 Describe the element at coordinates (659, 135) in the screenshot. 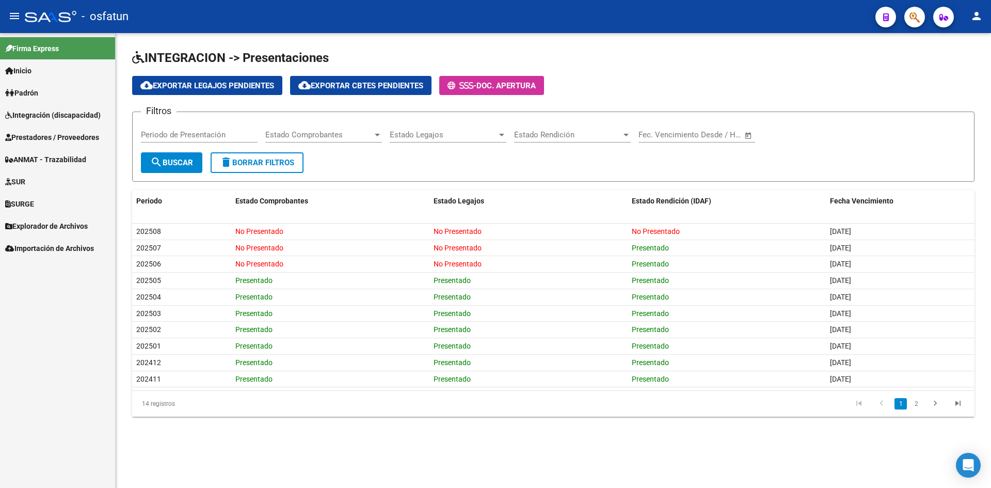

I see `input: Fecha inicio` at that location.